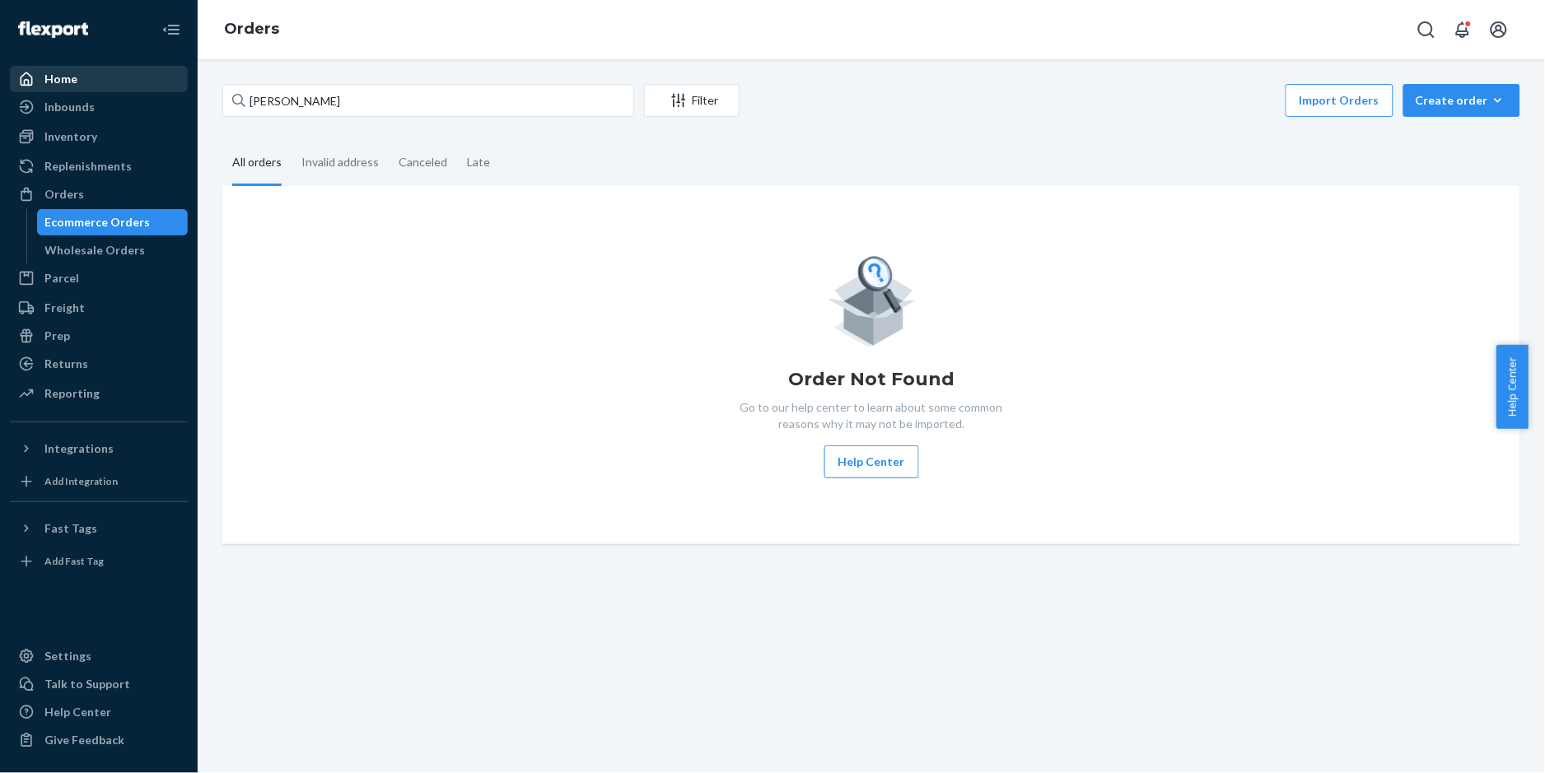 This screenshot has height=773, width=1545. What do you see at coordinates (74, 561) in the screenshot?
I see `div: Add Fast Tag` at bounding box center [74, 561].